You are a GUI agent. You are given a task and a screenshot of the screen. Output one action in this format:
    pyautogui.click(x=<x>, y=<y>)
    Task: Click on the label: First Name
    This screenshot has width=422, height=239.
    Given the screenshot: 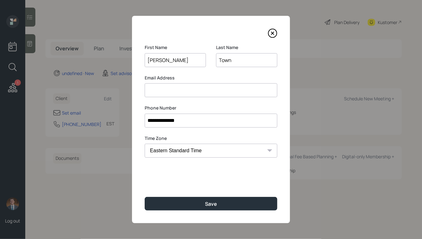 What is the action you would take?
    pyautogui.click(x=175, y=47)
    